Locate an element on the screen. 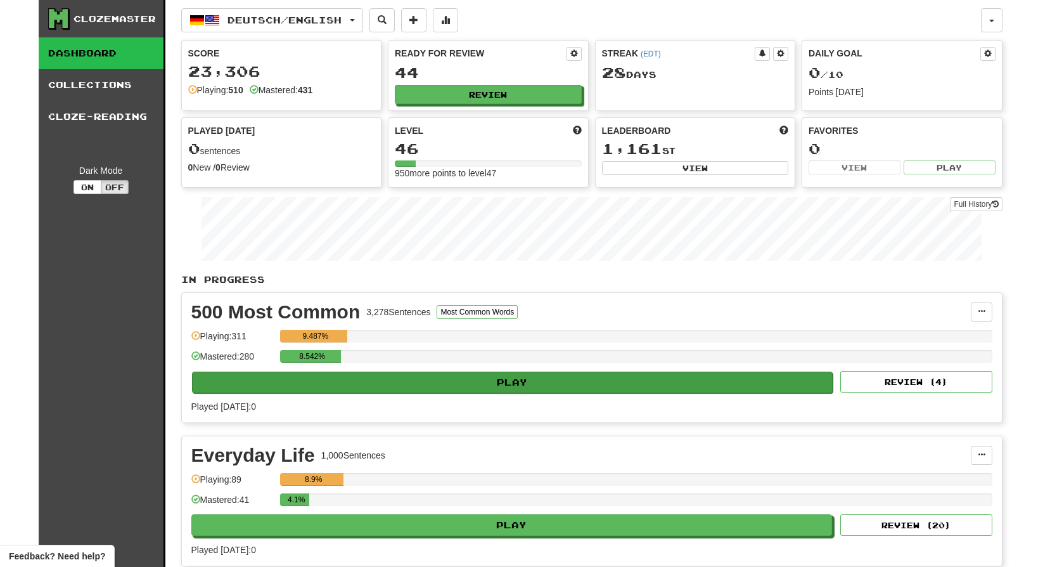 Image resolution: width=1050 pixels, height=567 pixels. button: Review (20) is located at coordinates (916, 525).